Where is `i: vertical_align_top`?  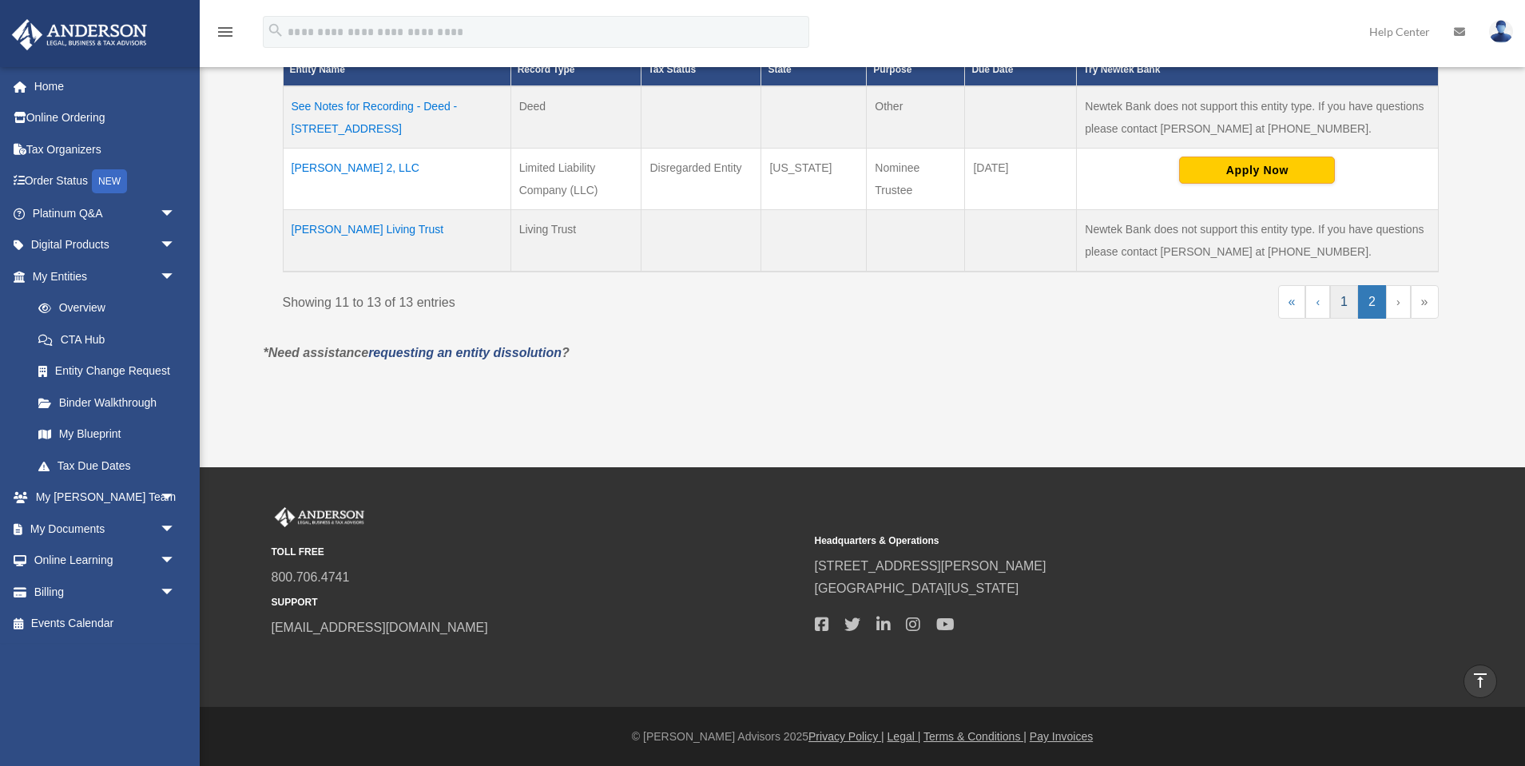 i: vertical_align_top is located at coordinates (1481, 681).